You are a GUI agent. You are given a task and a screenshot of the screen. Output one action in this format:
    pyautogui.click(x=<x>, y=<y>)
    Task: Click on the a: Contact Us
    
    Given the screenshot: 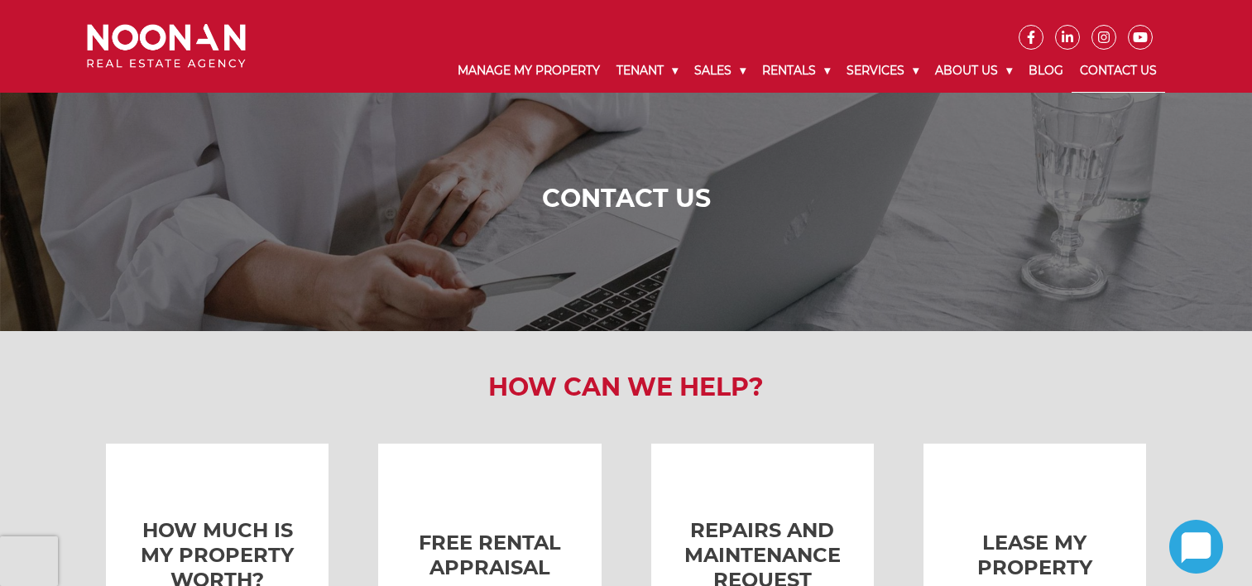 What is the action you would take?
    pyautogui.click(x=1118, y=71)
    